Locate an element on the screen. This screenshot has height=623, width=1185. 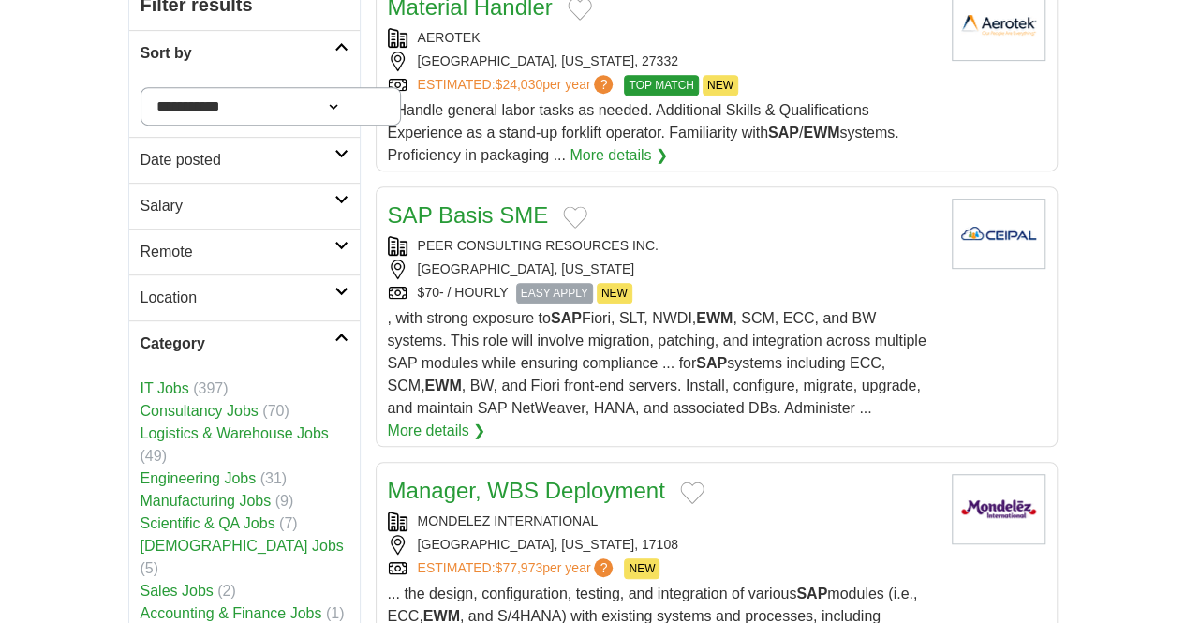
h2: Sort by is located at coordinates (237, 53).